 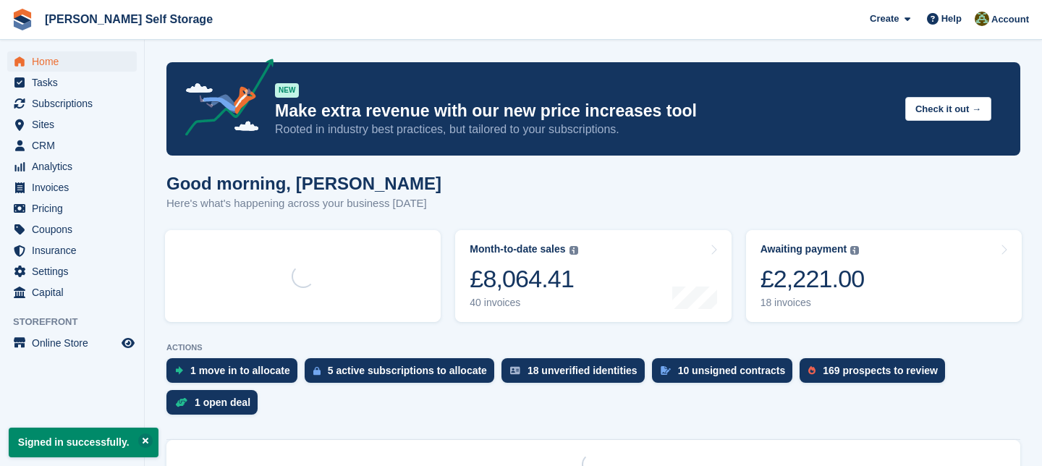 What do you see at coordinates (407, 370) in the screenshot?
I see `div: 5 active subscriptions to allocate` at bounding box center [407, 370].